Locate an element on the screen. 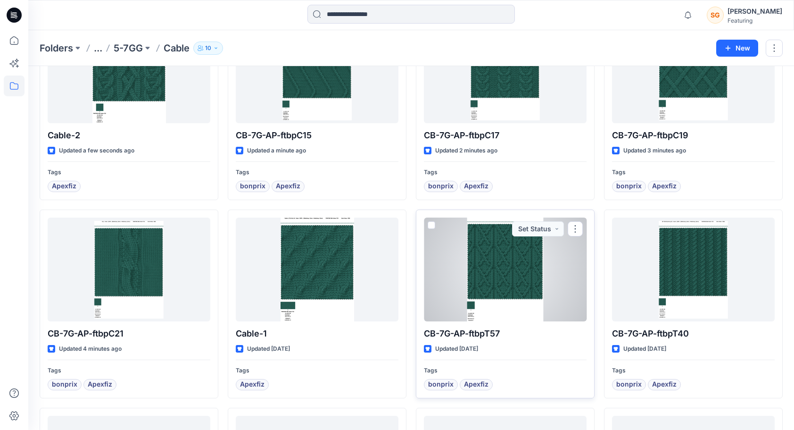 This screenshot has height=430, width=794. p: CB-7G-AP-ftbpT57 is located at coordinates (505, 334).